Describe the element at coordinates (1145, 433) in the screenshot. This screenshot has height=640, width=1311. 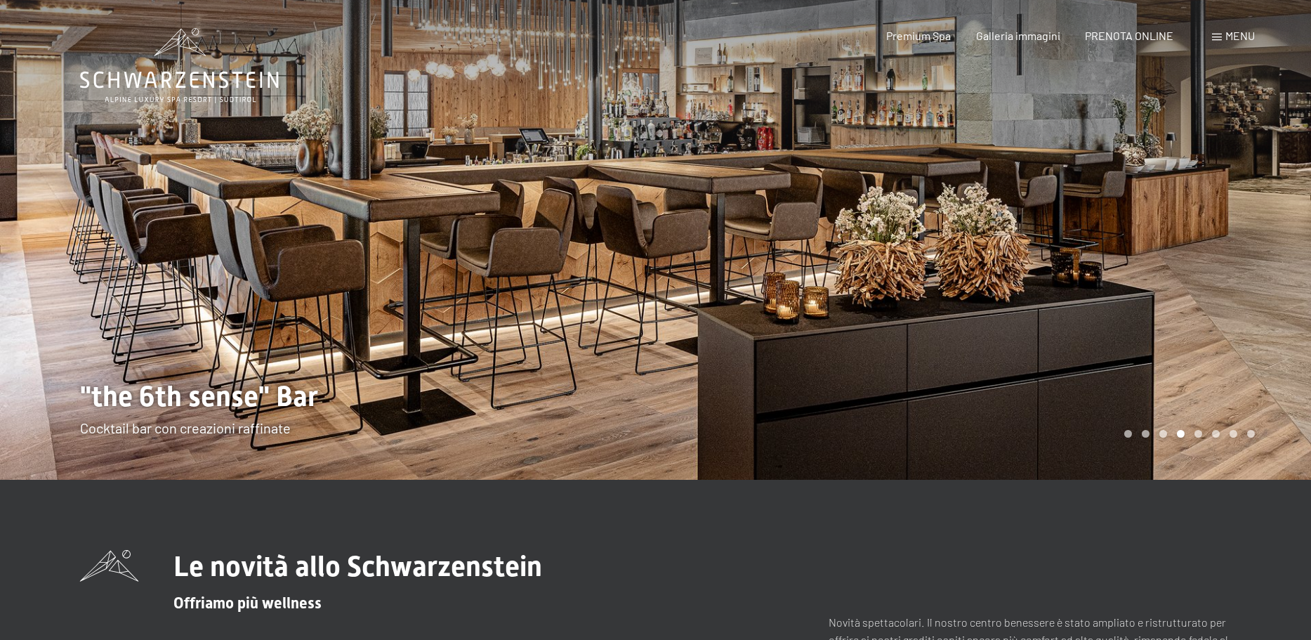
I see `div: Carousel Page 2` at that location.